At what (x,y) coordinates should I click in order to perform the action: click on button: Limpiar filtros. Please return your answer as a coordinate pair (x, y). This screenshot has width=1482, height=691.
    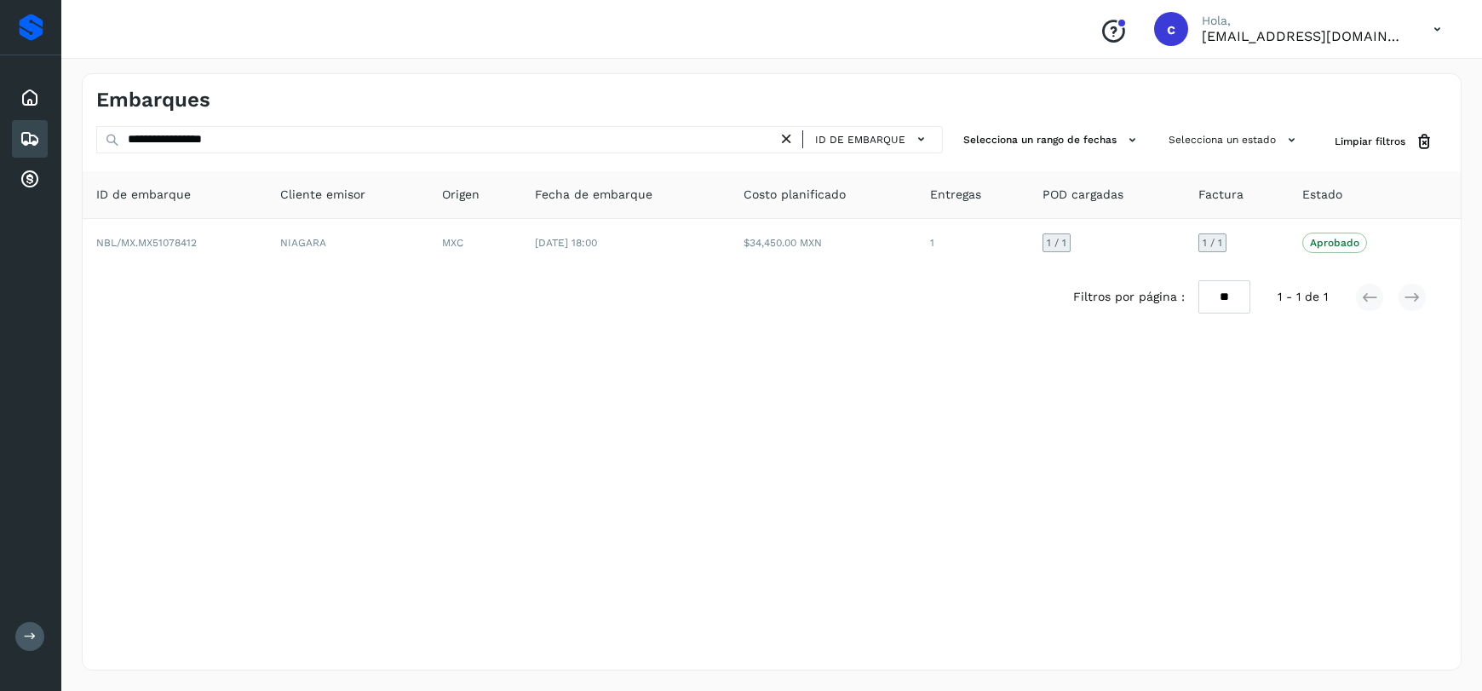
    Looking at the image, I should click on (1384, 141).